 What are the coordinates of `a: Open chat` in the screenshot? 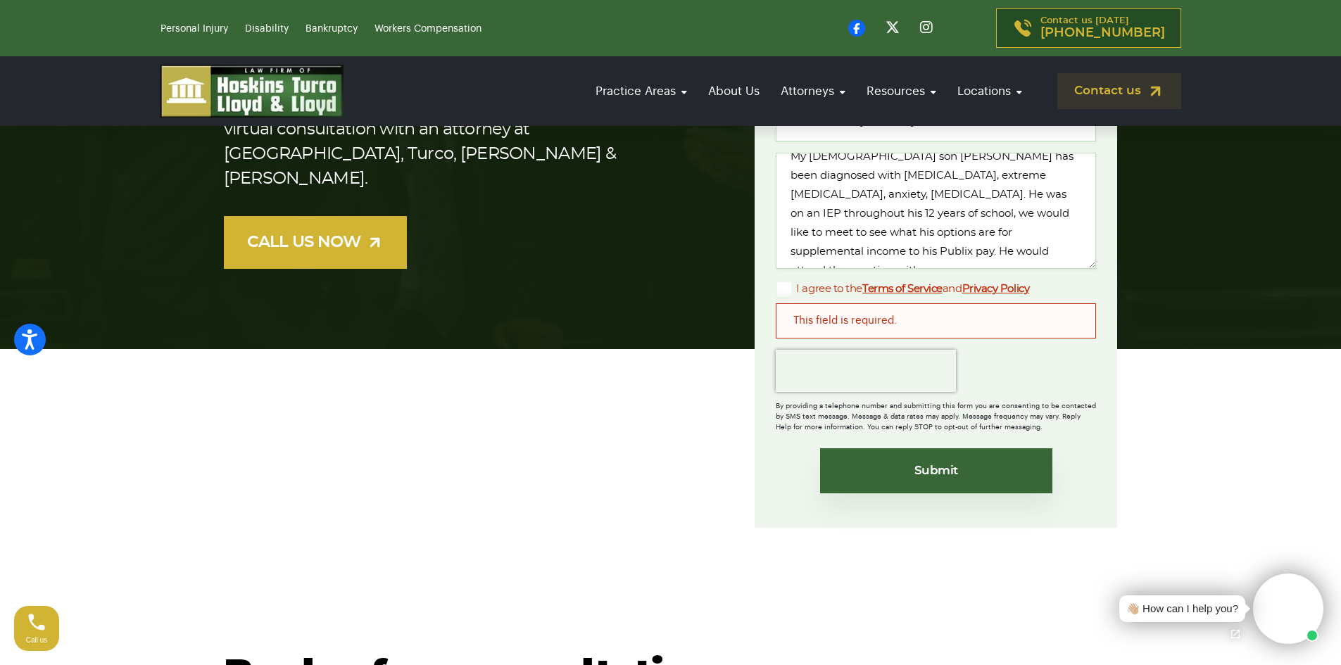 It's located at (1235, 634).